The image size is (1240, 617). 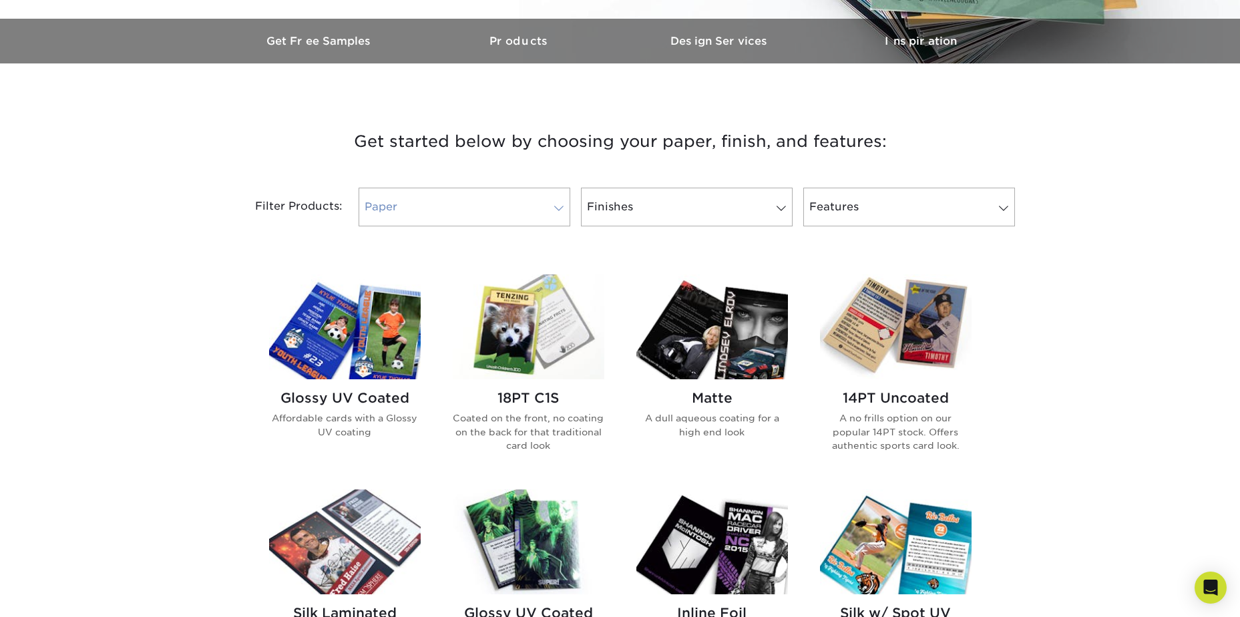 I want to click on a: 18PT C1S Trading Cards 18PT C1S Coated on the front, no coating on the back for that traditional ..., so click(x=528, y=374).